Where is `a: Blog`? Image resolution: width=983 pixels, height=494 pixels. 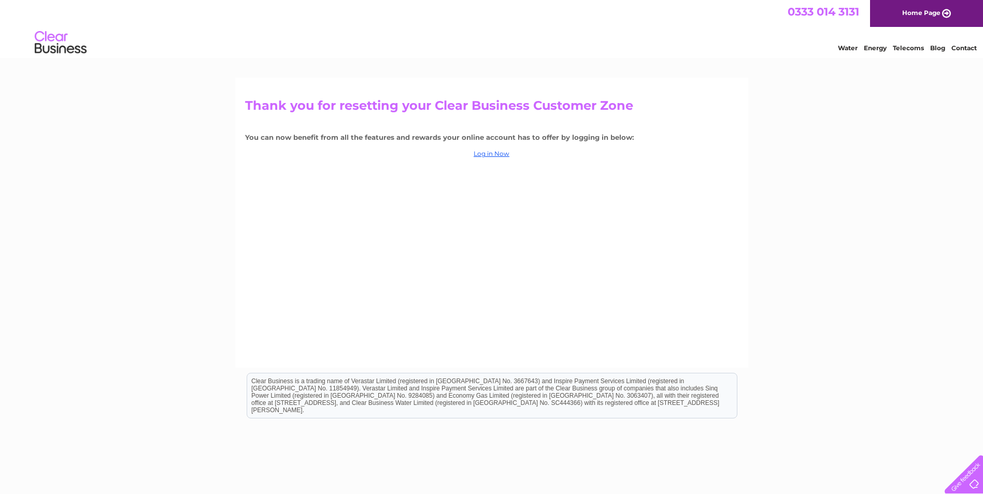 a: Blog is located at coordinates (937, 48).